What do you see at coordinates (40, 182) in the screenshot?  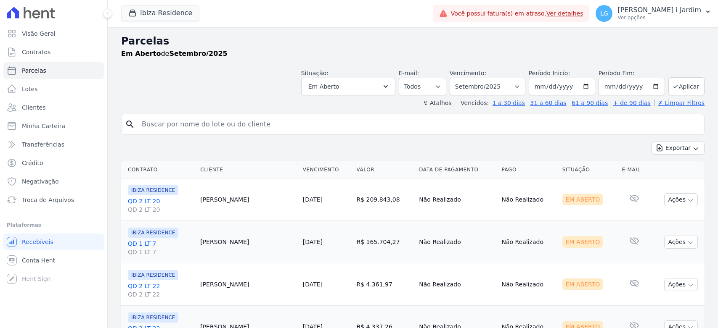 I see `span: Negativação` at bounding box center [40, 182].